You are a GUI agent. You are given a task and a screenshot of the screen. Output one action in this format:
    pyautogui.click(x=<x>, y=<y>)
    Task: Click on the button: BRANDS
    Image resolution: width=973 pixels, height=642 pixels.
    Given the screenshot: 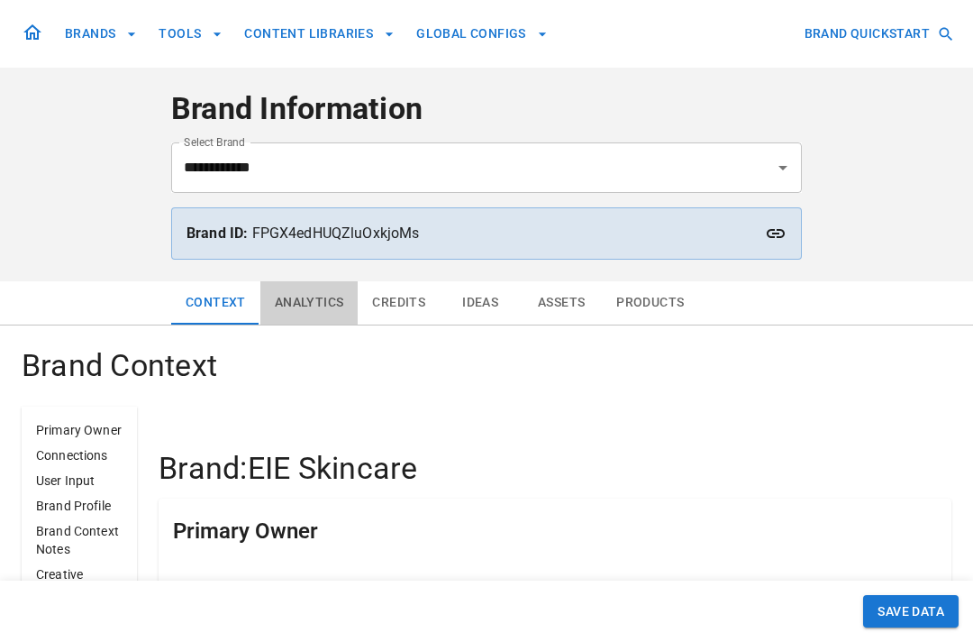 What is the action you would take?
    pyautogui.click(x=101, y=33)
    